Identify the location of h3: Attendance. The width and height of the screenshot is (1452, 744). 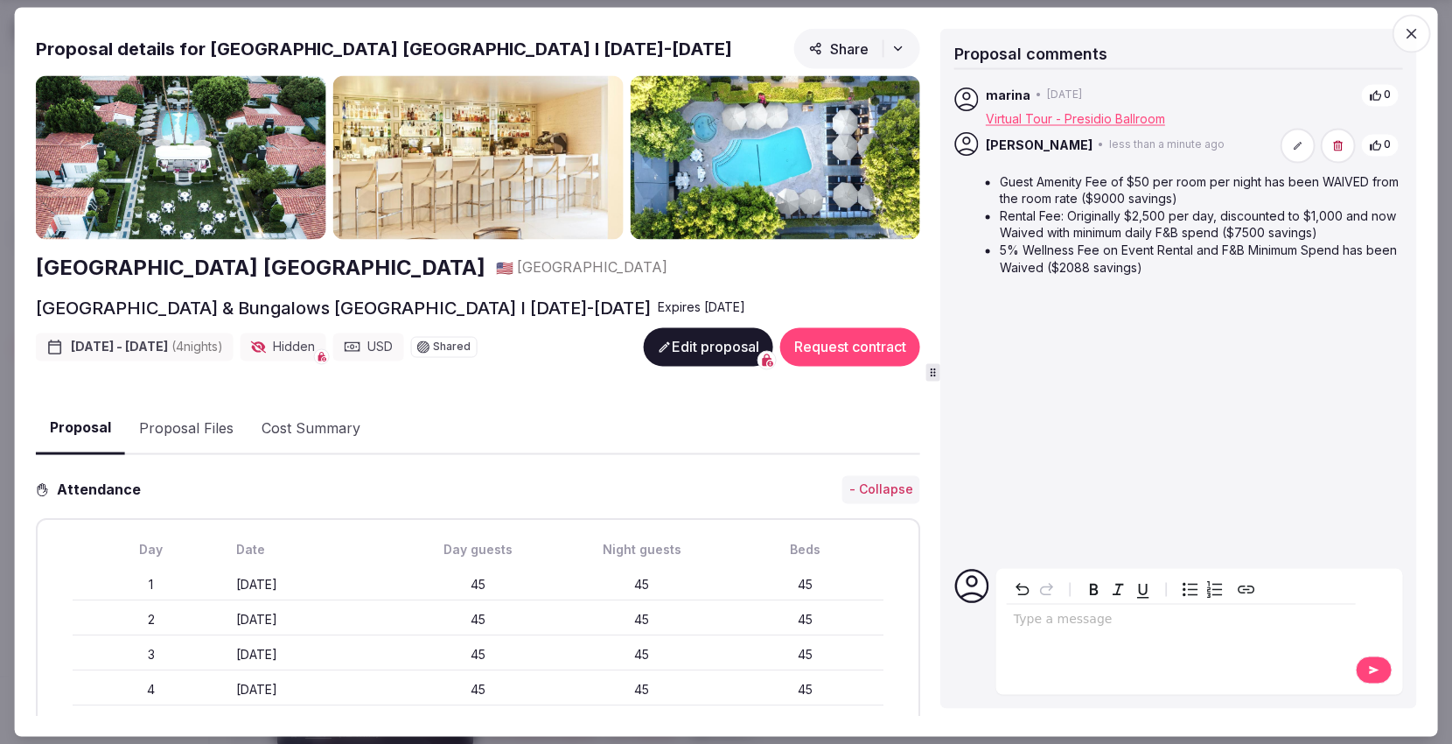
(102, 490).